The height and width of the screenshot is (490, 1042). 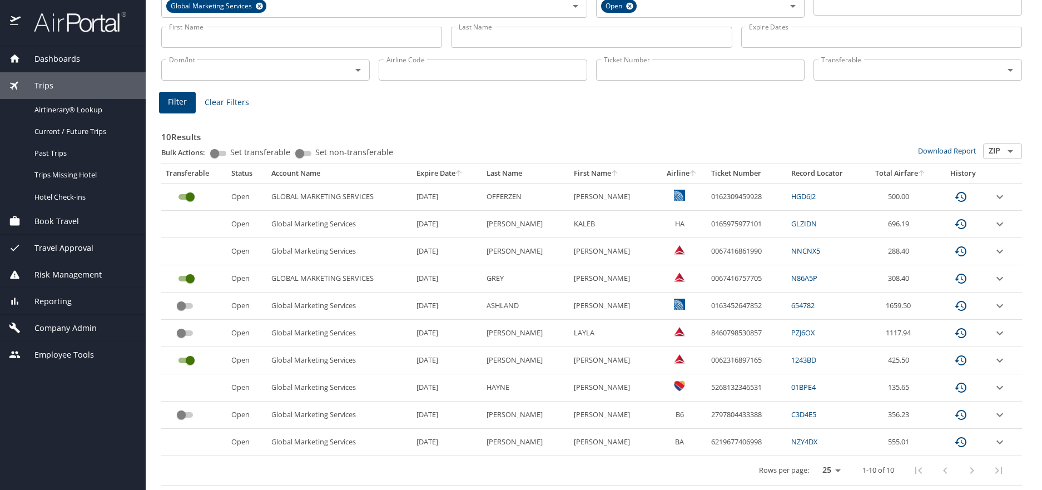 What do you see at coordinates (46, 302) in the screenshot?
I see `span: Reporting` at bounding box center [46, 302].